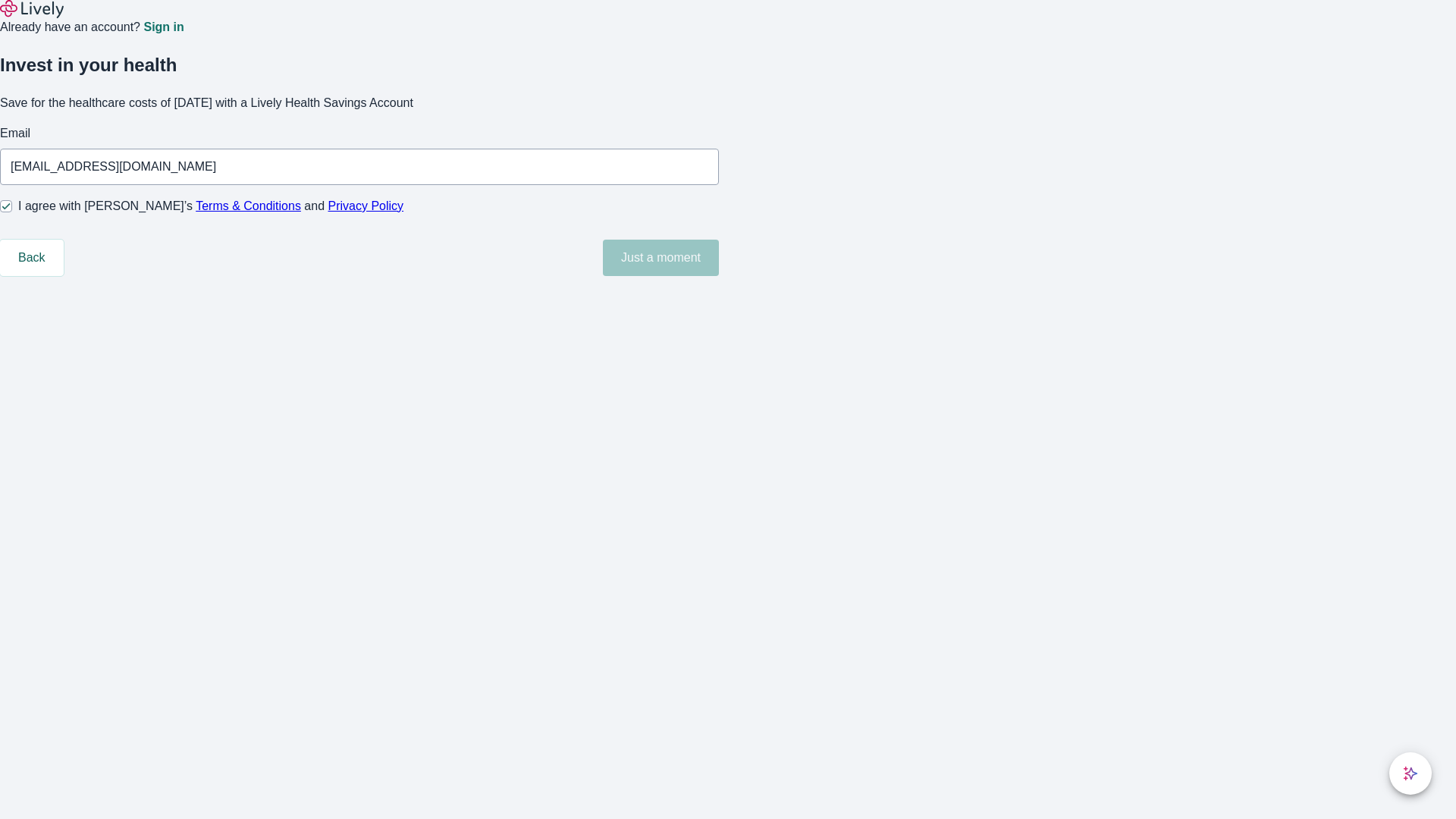 This screenshot has height=819, width=1456. Describe the element at coordinates (1410, 774) in the screenshot. I see `svg: Lively AI Assistant` at that location.